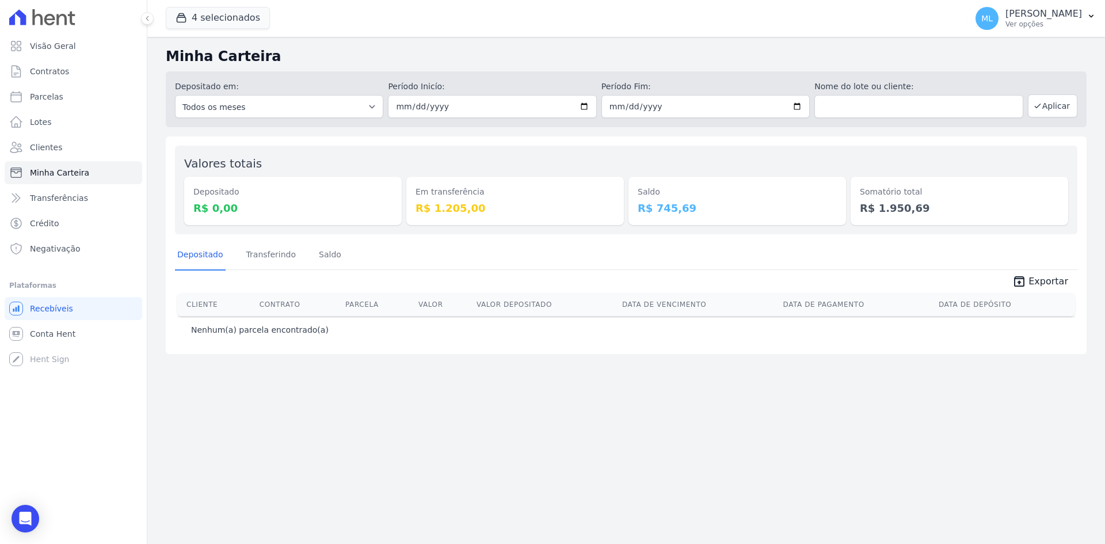 This screenshot has width=1105, height=544. I want to click on a: Crédito, so click(73, 223).